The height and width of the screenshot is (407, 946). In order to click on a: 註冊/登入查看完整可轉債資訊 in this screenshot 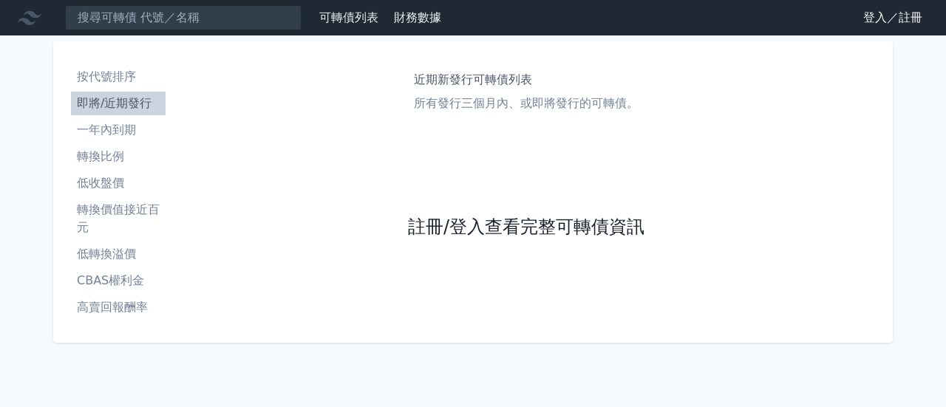, I will do `click(526, 228)`.